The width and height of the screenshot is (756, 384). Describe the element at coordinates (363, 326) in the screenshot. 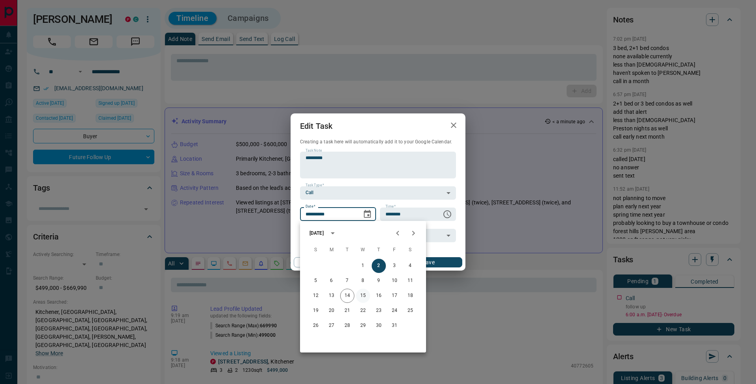

I see `button: 29` at that location.